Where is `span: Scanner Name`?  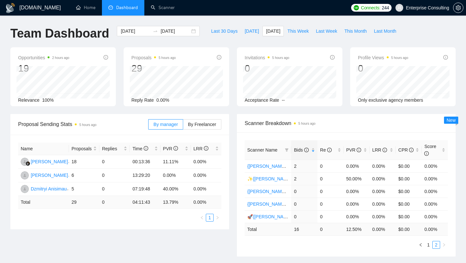 span: Scanner Name is located at coordinates (262, 150).